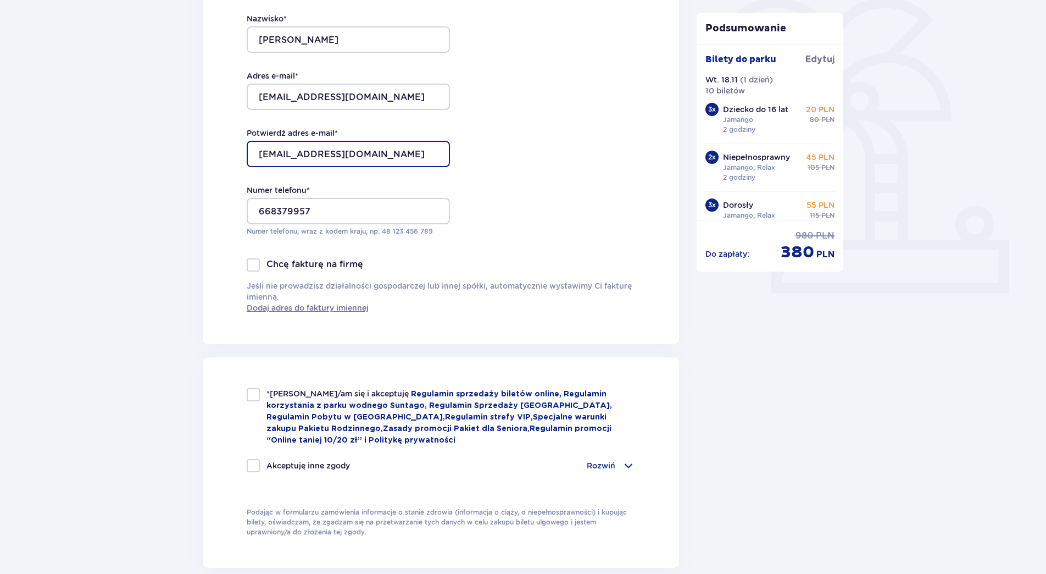 This screenshot has height=574, width=1046. Describe the element at coordinates (738, 120) in the screenshot. I see `p: Jamango` at that location.